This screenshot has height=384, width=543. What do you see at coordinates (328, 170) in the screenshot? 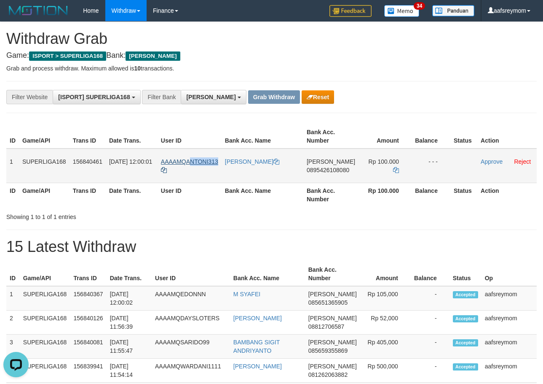
I see `span: Copy 0895426108080 to clipboard` at bounding box center [328, 170].